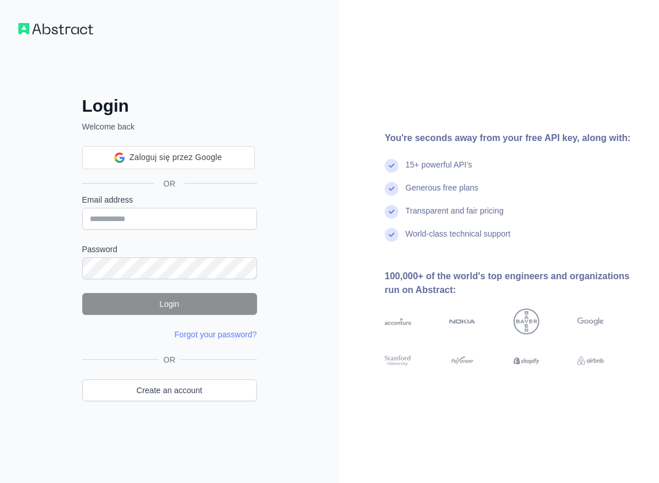  What do you see at coordinates (591, 322) in the screenshot?
I see `img: google` at bounding box center [591, 322].